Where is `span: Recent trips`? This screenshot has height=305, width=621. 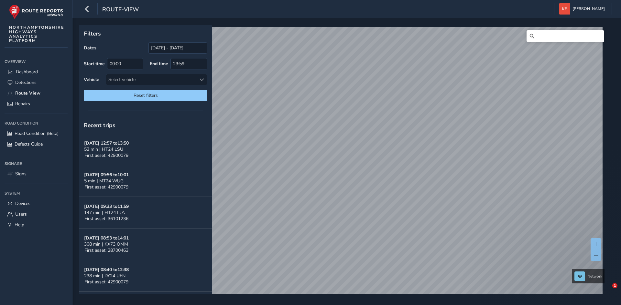 span: Recent trips is located at coordinates (100, 125).